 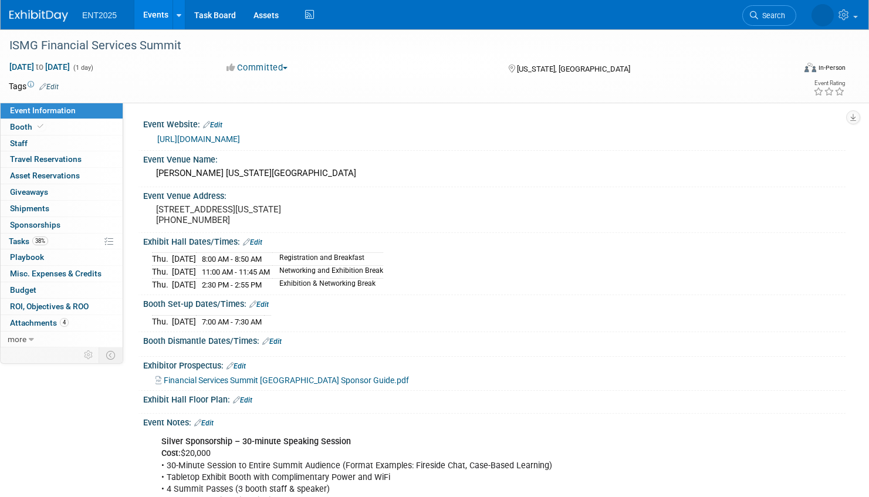 What do you see at coordinates (45, 175) in the screenshot?
I see `span: Asset Reservations` at bounding box center [45, 175].